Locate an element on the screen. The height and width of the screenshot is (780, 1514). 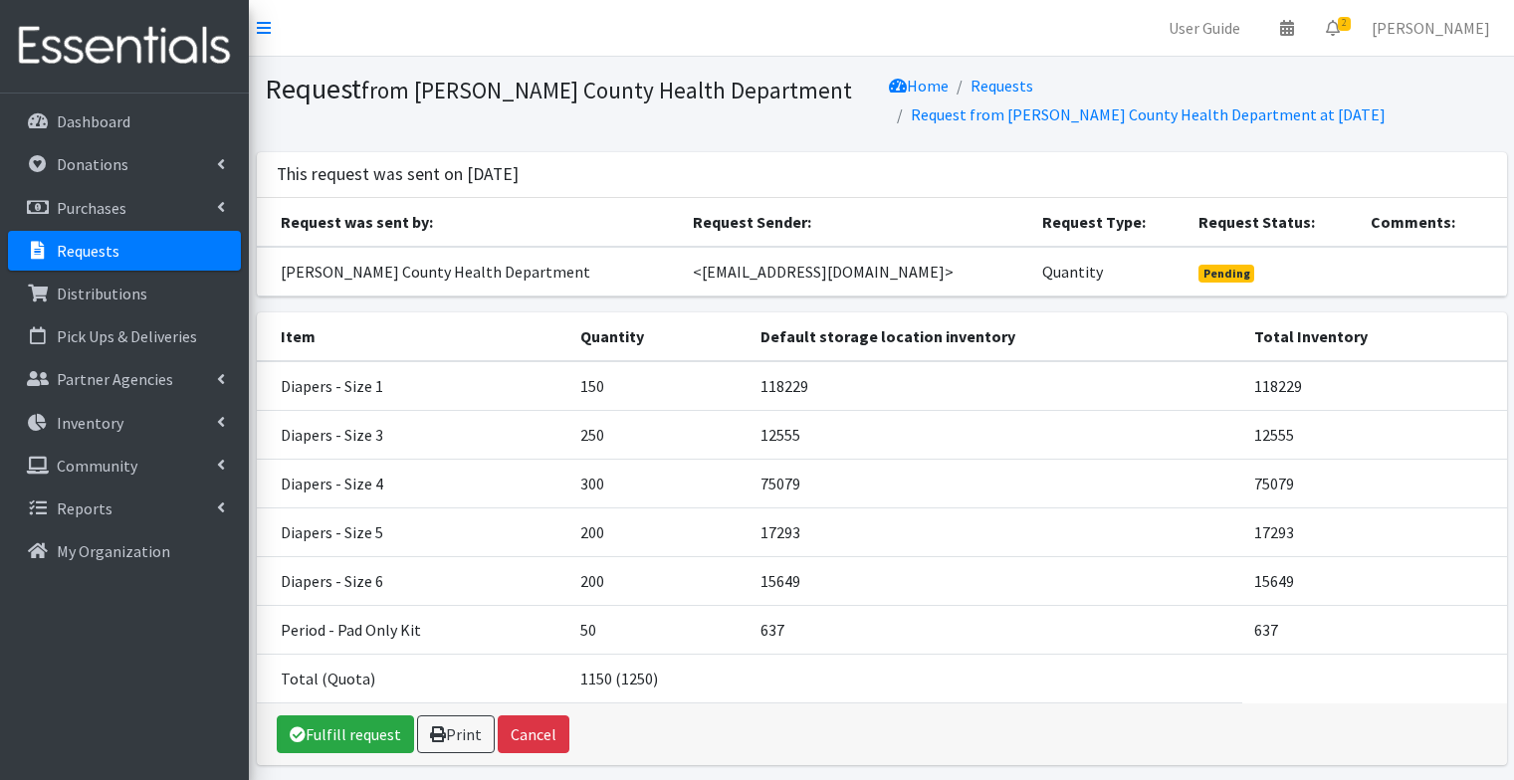
h1: Request is located at coordinates (569, 89).